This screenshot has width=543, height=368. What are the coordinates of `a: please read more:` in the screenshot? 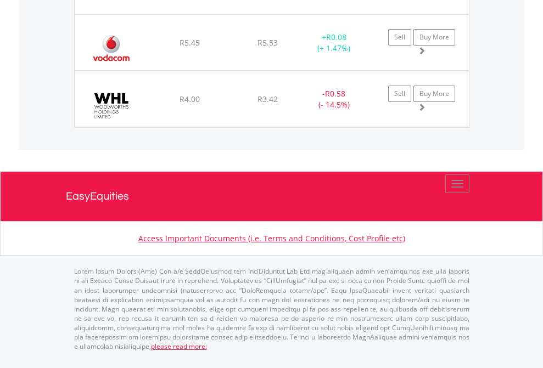 It's located at (179, 346).